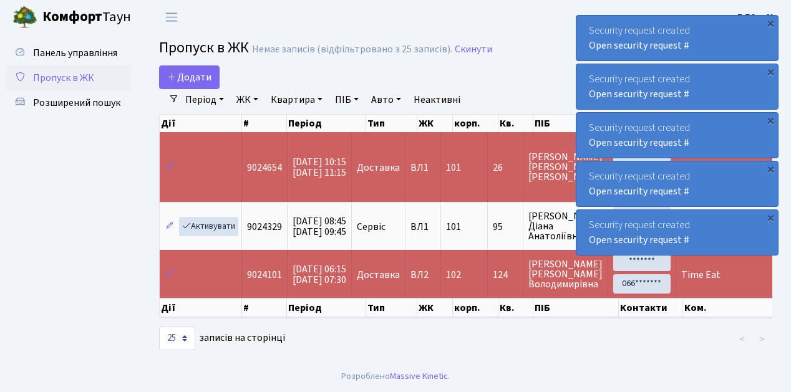  I want to click on a: ЖК, so click(247, 100).